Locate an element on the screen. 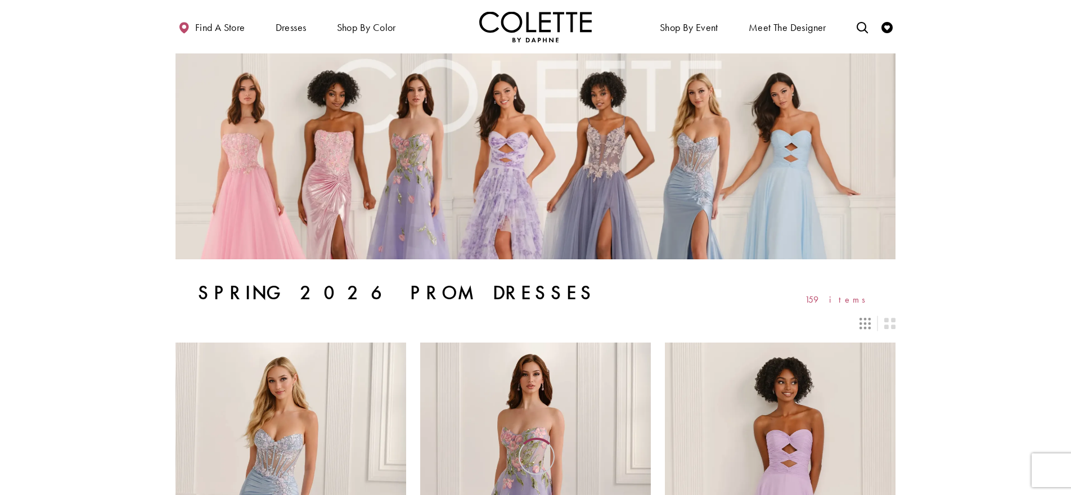  a: Check Wishlist is located at coordinates (887, 26).